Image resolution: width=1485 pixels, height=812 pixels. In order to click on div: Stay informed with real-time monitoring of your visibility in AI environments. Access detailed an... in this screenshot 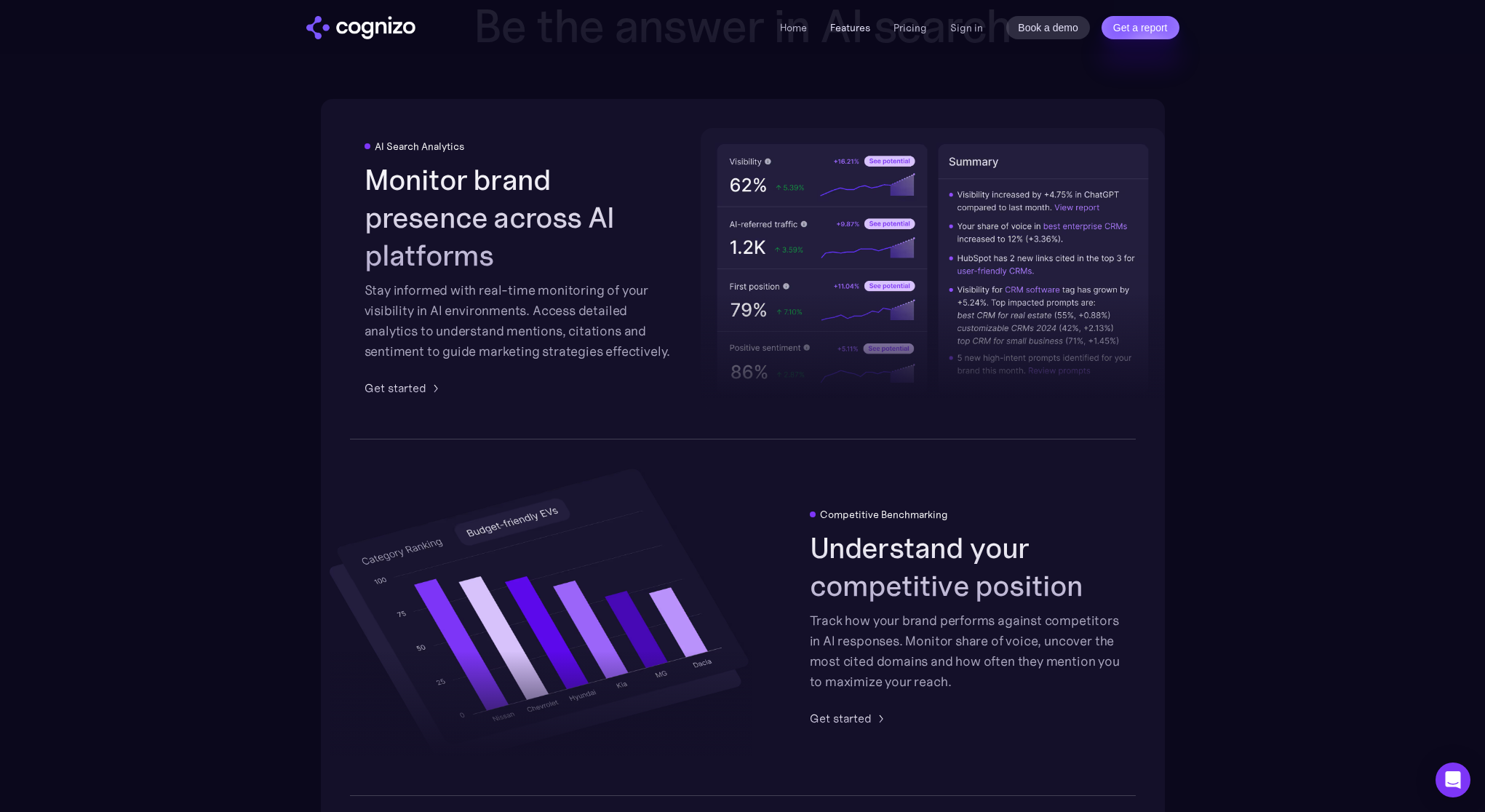, I will do `click(520, 321)`.